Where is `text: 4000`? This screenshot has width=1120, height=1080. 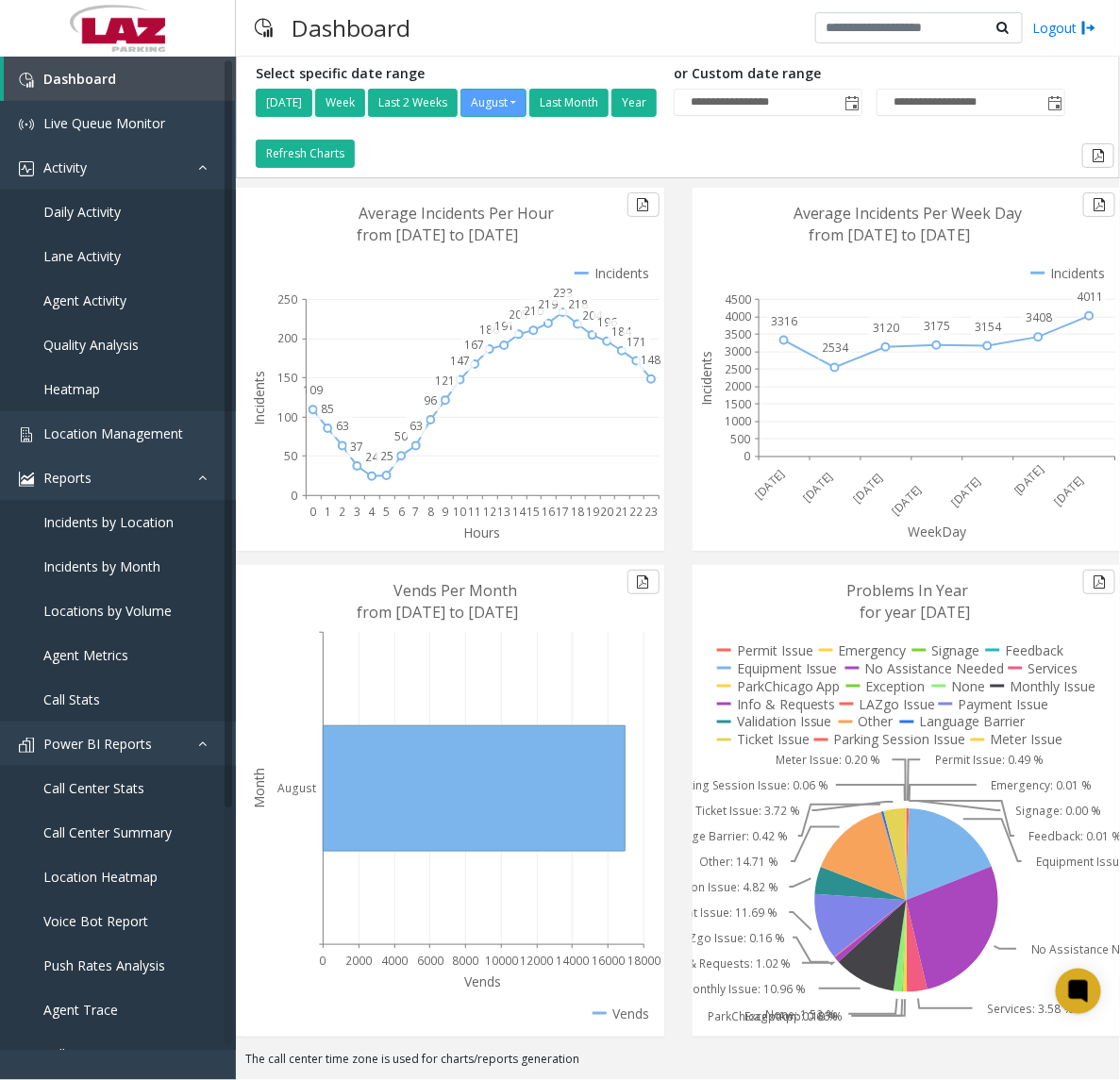 text: 4000 is located at coordinates (394, 960).